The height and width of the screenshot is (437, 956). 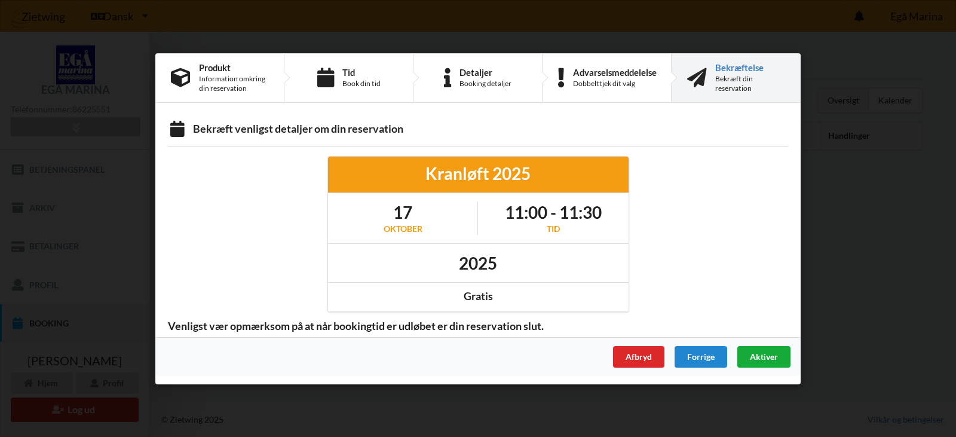 I want to click on div: Book din tid, so click(x=361, y=83).